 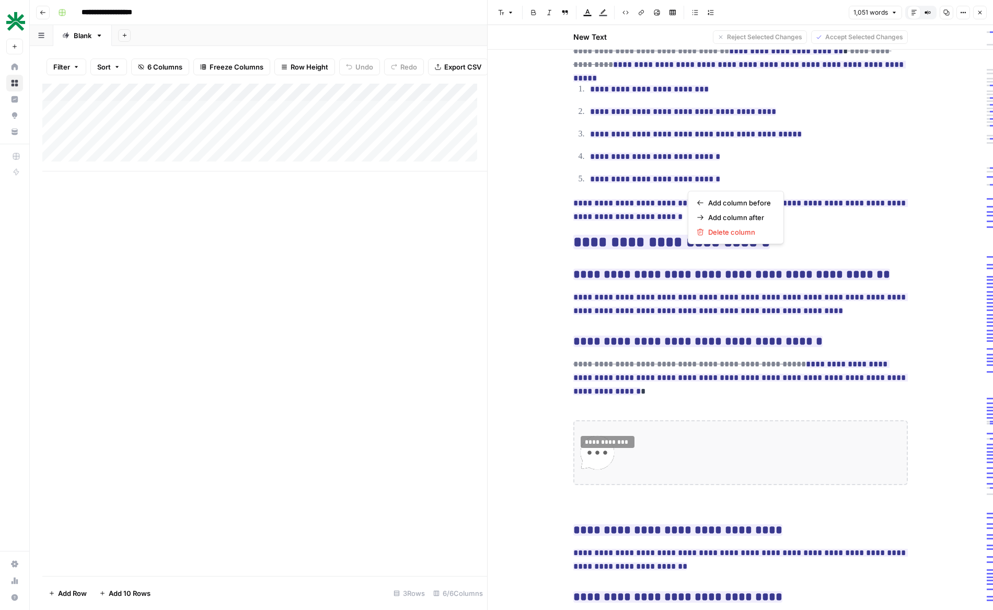 What do you see at coordinates (15, 564) in the screenshot?
I see `a: Settings` at bounding box center [15, 564].